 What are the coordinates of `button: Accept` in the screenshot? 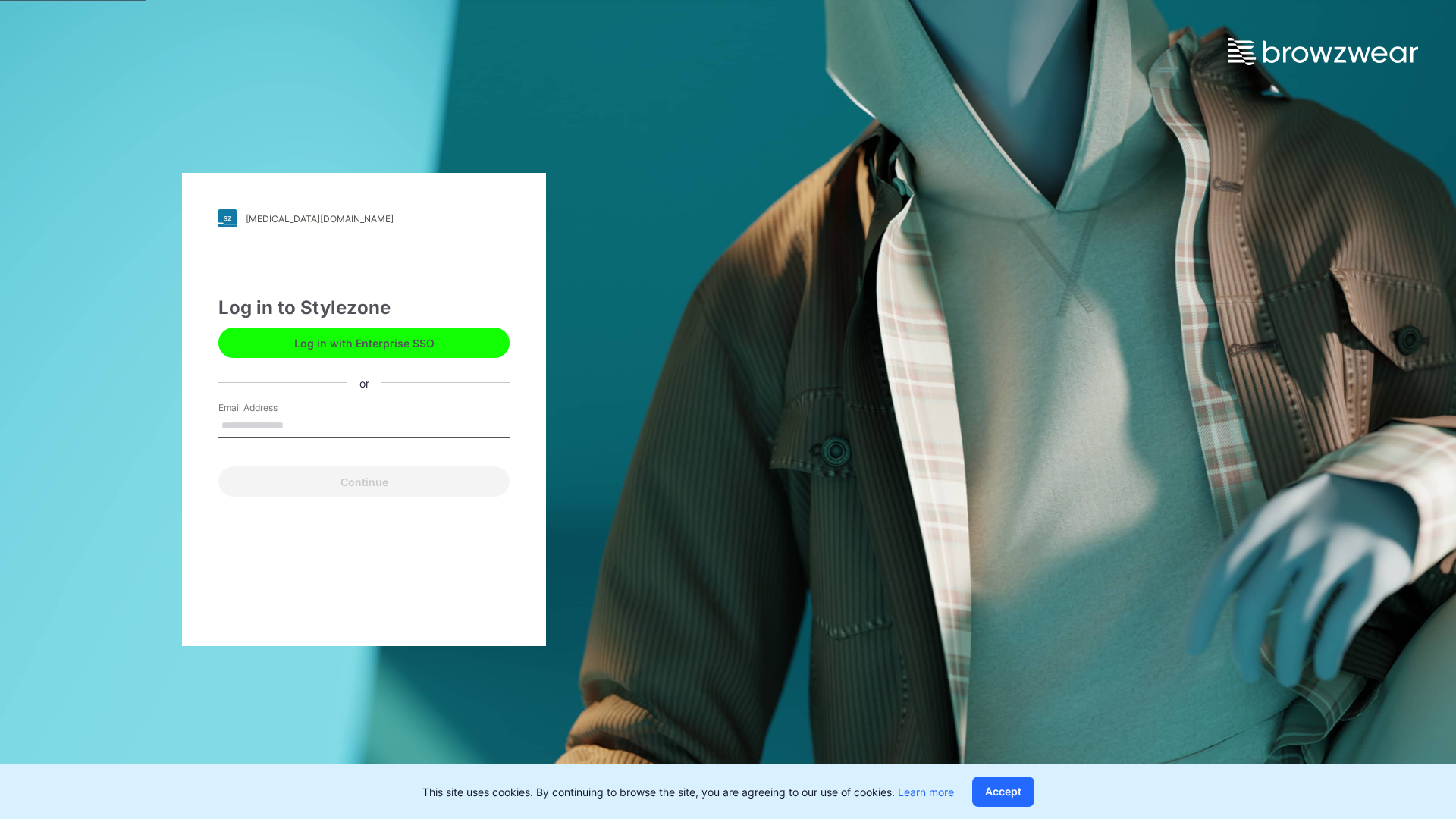 It's located at (1003, 791).